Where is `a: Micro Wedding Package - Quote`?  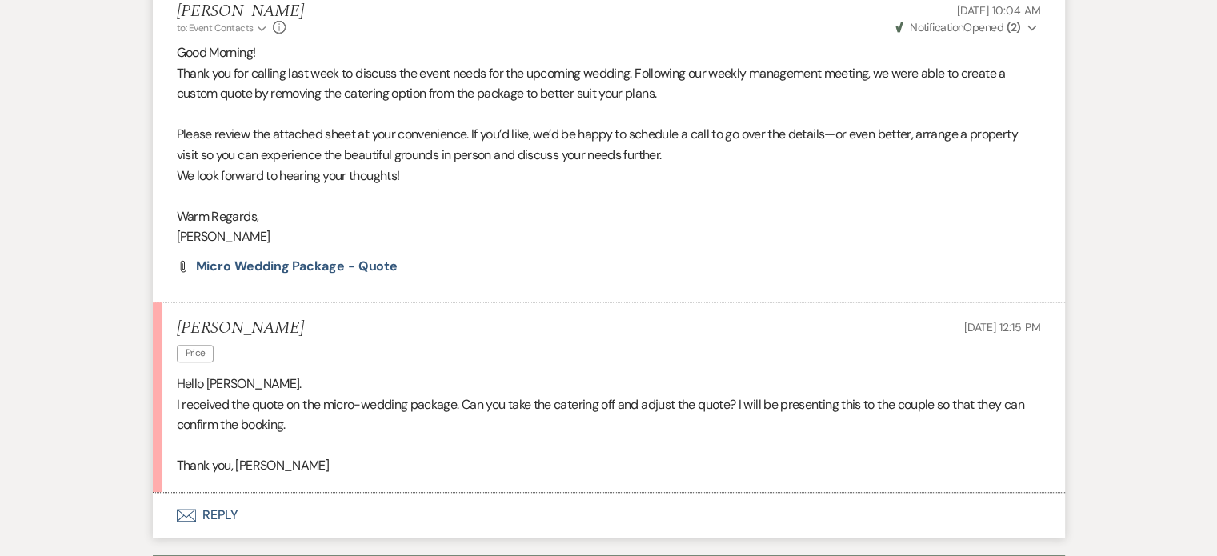 a: Micro Wedding Package - Quote is located at coordinates (297, 266).